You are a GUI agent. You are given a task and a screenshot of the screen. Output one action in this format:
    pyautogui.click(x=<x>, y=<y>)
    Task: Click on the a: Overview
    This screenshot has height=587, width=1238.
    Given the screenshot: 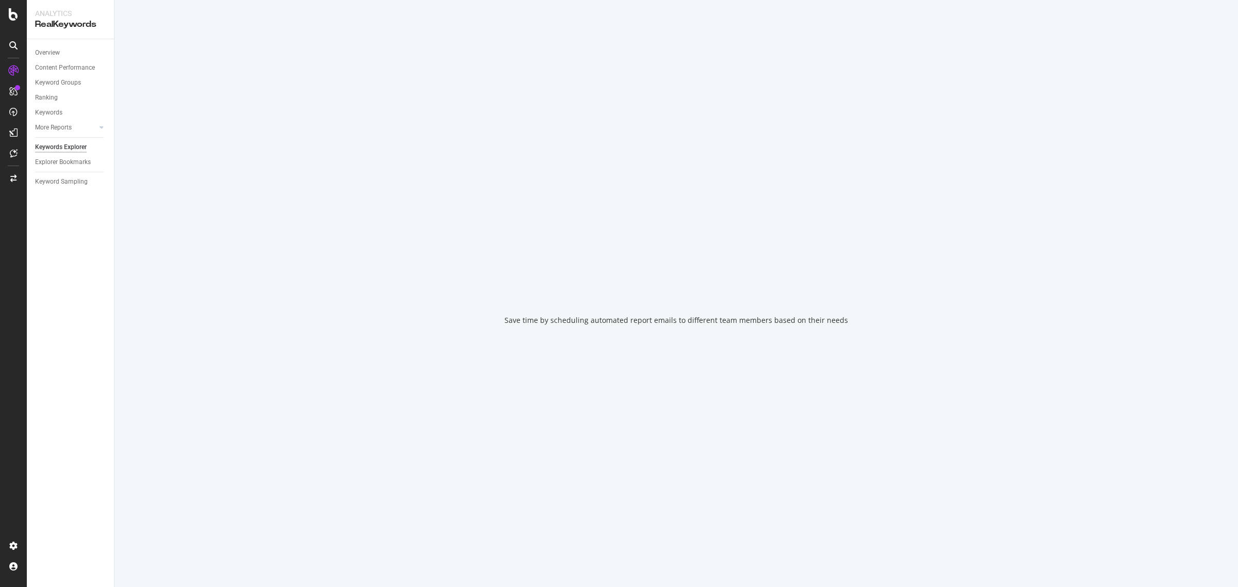 What is the action you would take?
    pyautogui.click(x=71, y=53)
    